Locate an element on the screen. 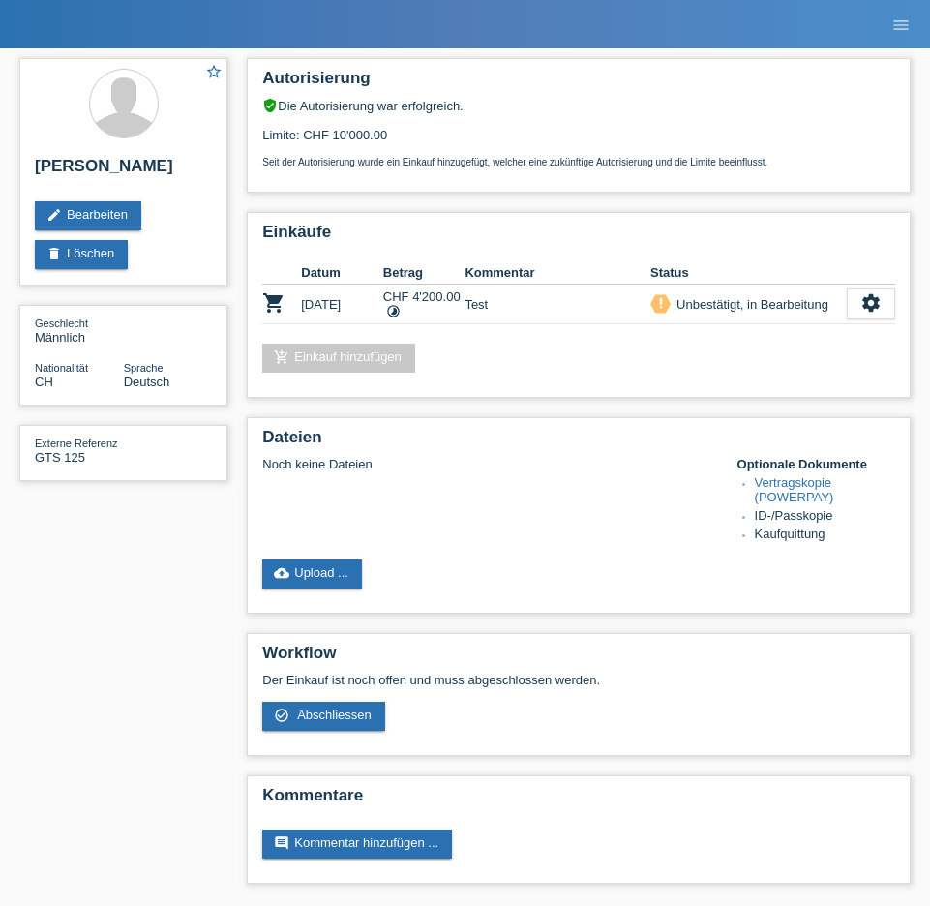 The height and width of the screenshot is (906, 930). span: Schweiz is located at coordinates (44, 381).